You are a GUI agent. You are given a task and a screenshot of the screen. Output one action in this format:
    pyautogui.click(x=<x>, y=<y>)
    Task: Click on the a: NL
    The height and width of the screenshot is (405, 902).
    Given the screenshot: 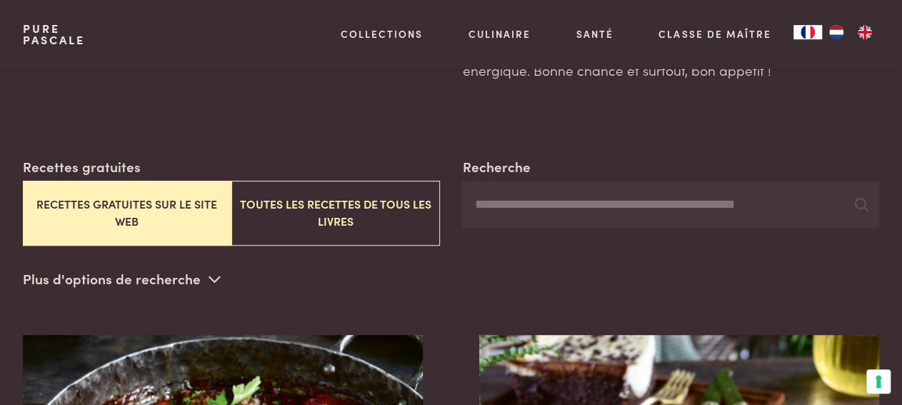 What is the action you would take?
    pyautogui.click(x=836, y=32)
    